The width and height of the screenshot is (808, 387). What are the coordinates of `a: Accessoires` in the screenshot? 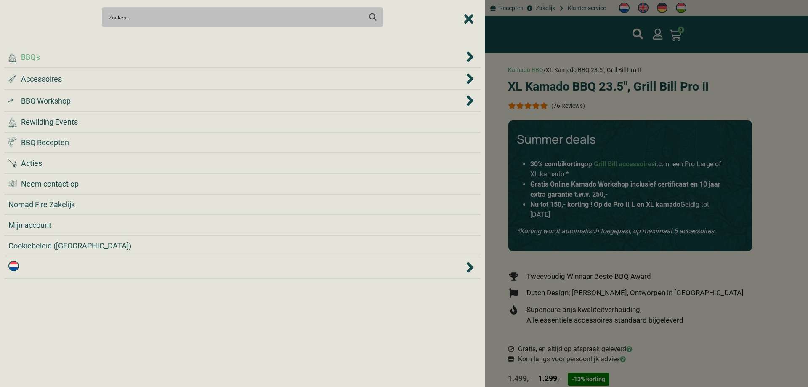 It's located at (236, 79).